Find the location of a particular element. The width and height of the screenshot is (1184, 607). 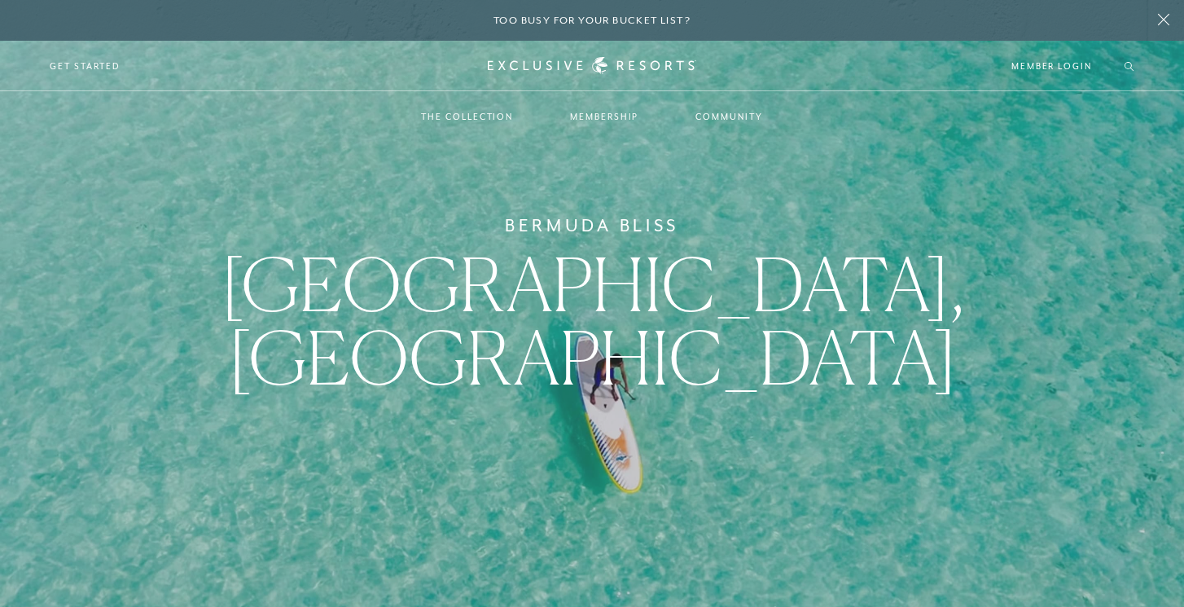

h6: Bermuda Bliss is located at coordinates (592, 226).